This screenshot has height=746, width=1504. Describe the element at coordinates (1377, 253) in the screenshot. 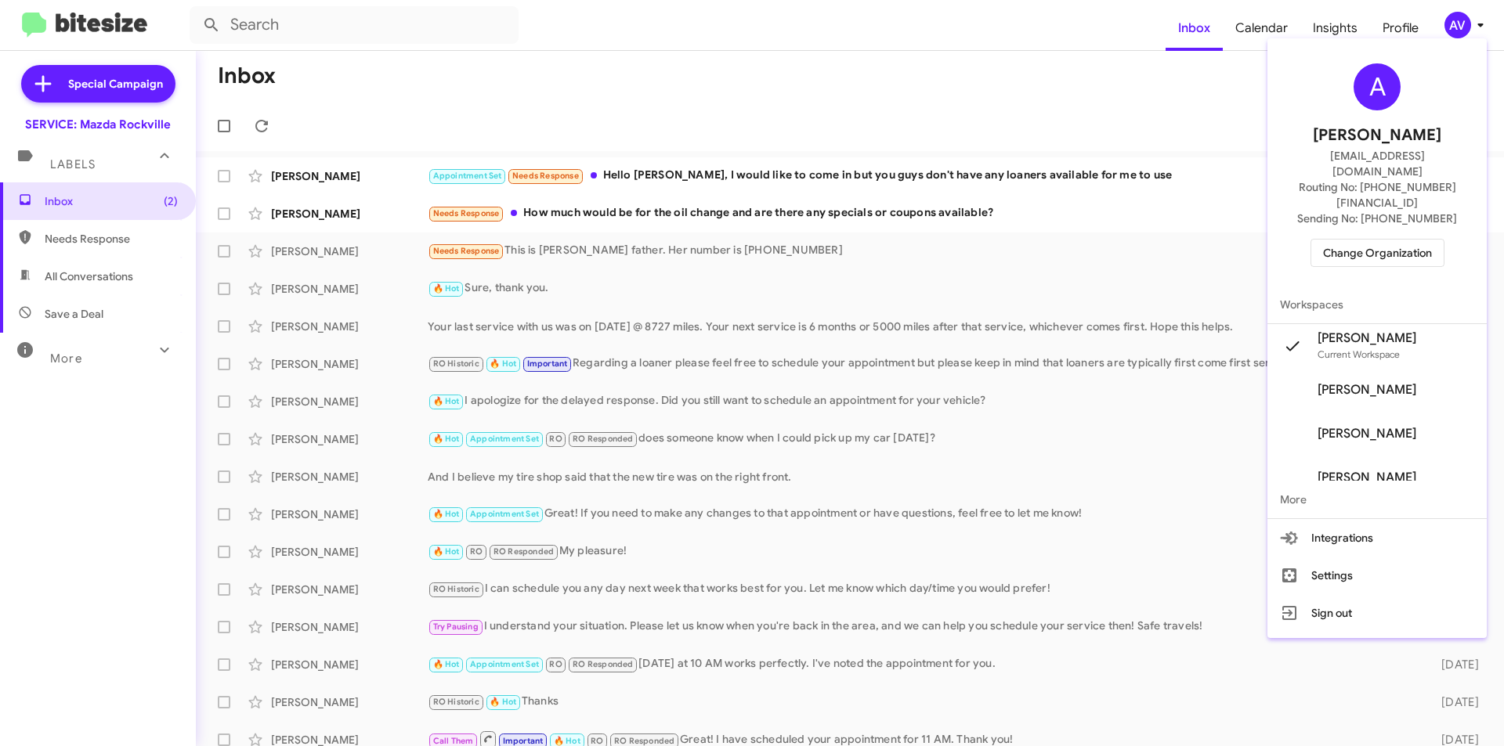

I see `button: Change Organization` at that location.